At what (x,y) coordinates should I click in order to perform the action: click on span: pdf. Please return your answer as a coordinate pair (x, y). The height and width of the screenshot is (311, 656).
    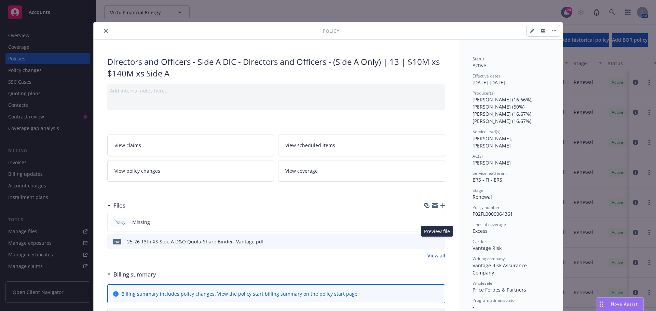
    Looking at the image, I should click on (117, 242).